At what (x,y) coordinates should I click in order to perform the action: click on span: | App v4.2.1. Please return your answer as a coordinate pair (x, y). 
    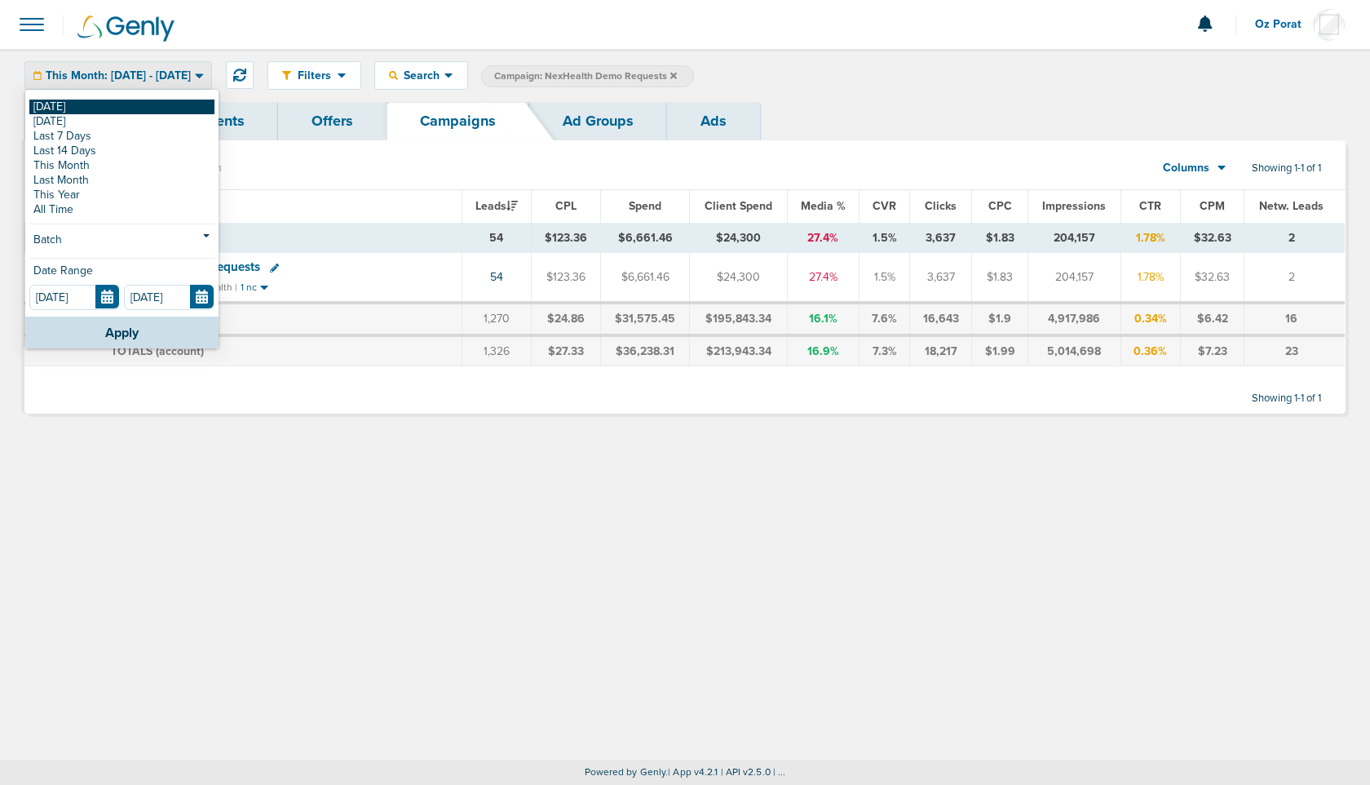
    Looking at the image, I should click on (693, 772).